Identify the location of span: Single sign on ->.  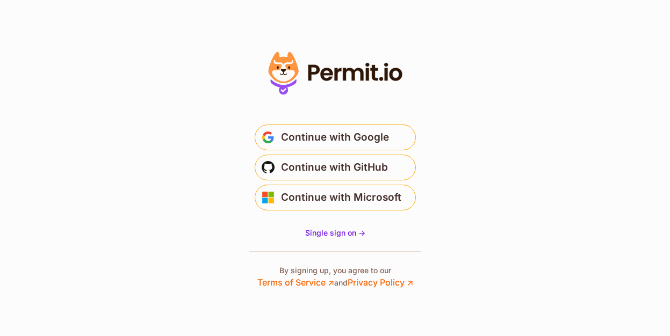
(335, 233).